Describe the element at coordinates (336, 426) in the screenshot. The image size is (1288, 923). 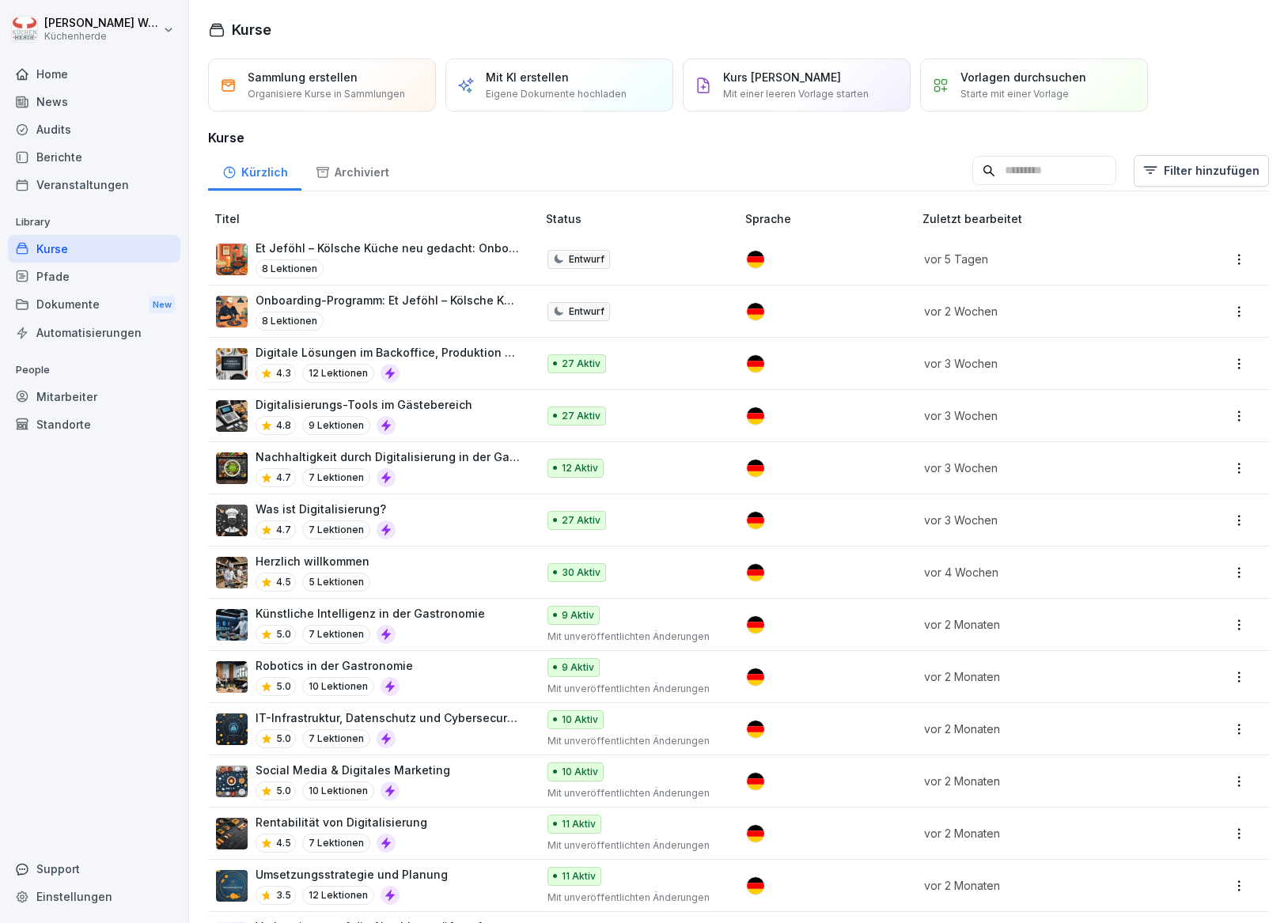
I see `p: 9 Lektionen` at that location.